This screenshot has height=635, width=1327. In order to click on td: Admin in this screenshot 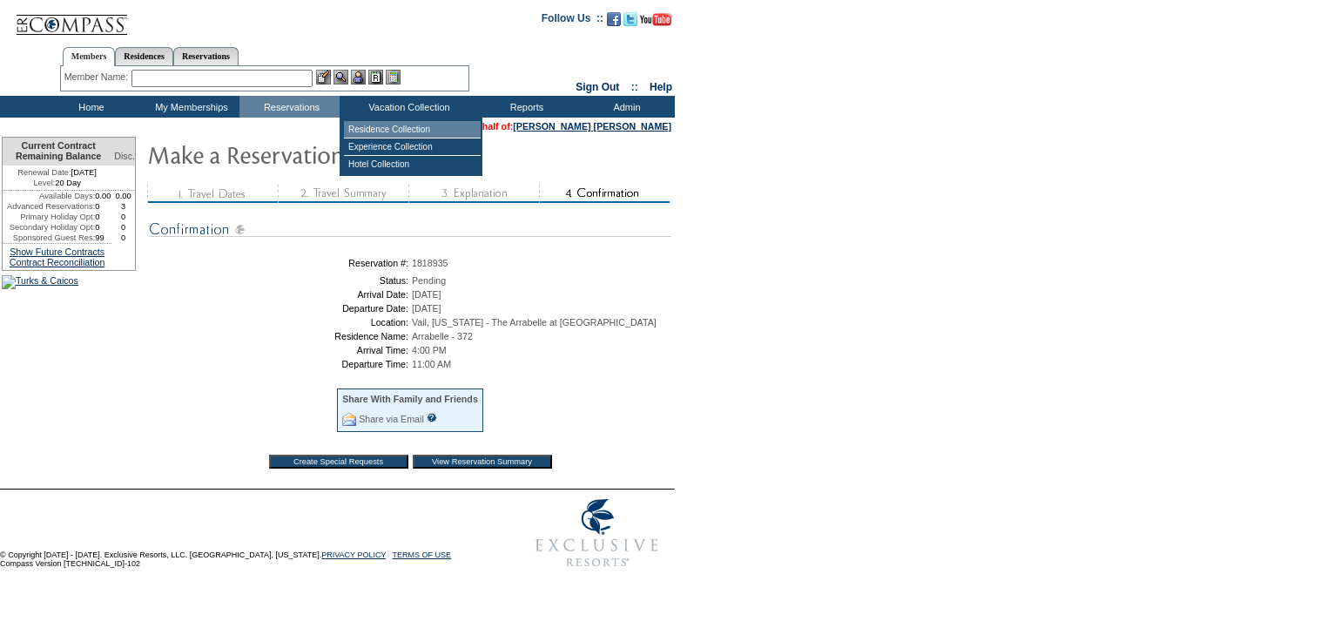, I will do `click(624, 106)`.